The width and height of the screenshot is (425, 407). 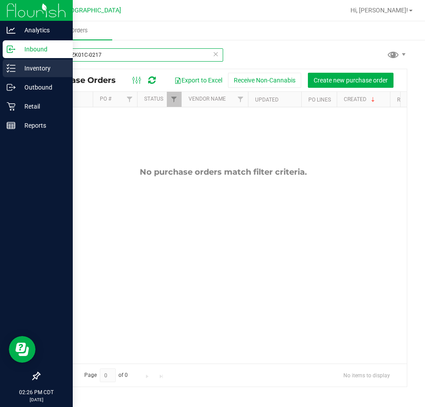 What do you see at coordinates (11, 68) in the screenshot?
I see `inline-svg: Inventory` at bounding box center [11, 68].